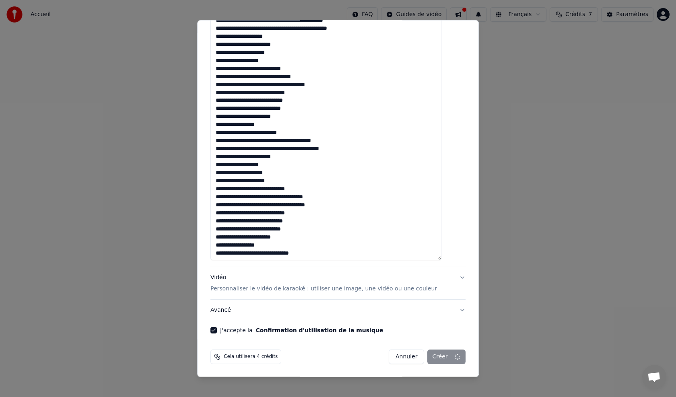  Describe the element at coordinates (338, 310) in the screenshot. I see `button: Avancé` at that location.